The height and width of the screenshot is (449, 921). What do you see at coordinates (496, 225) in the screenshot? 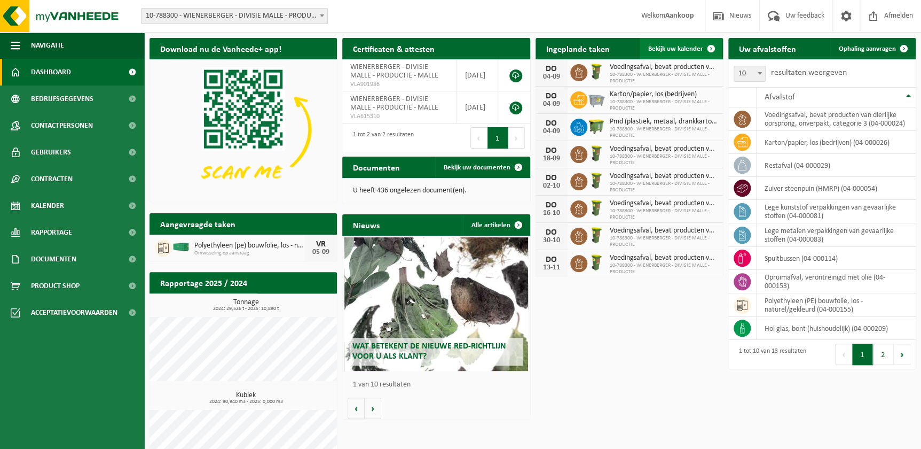
I see `a: Alle artikelen` at bounding box center [496, 225].